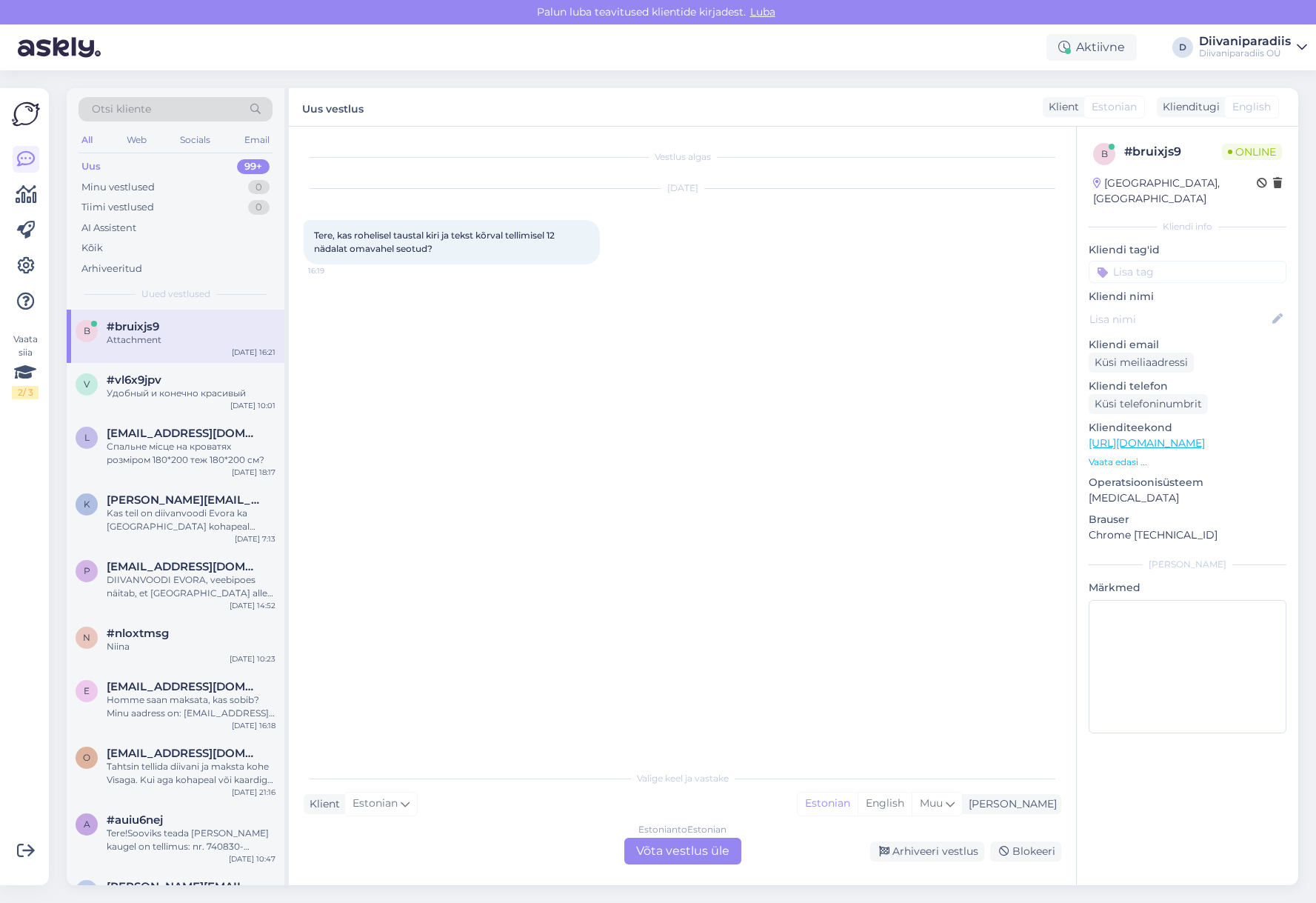 The width and height of the screenshot is (1316, 903). What do you see at coordinates (191, 453) in the screenshot?
I see `div: Спальне місце на кроватях розміром 180*200 теж 180*200 см?` at bounding box center [191, 453].